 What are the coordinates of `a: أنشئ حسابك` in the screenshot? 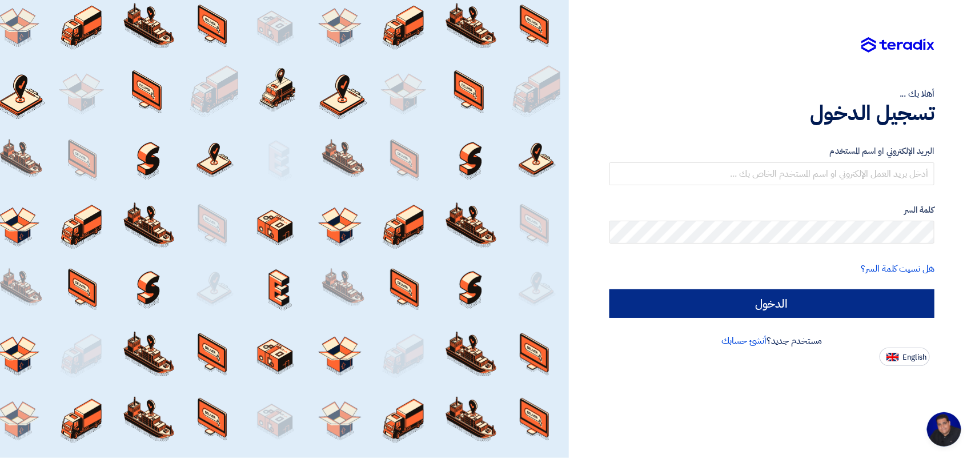 It's located at (744, 341).